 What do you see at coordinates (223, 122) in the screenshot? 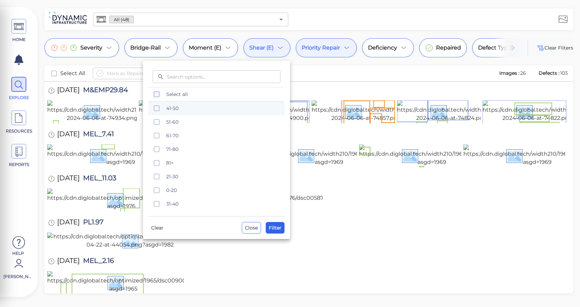
I see `span: 51-60` at bounding box center [223, 122].